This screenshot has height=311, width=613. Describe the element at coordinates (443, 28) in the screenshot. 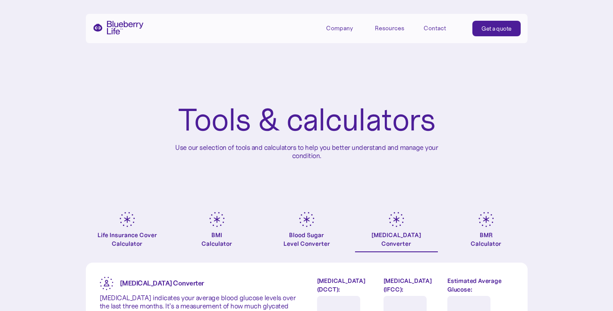

I see `a: Contact` at that location.